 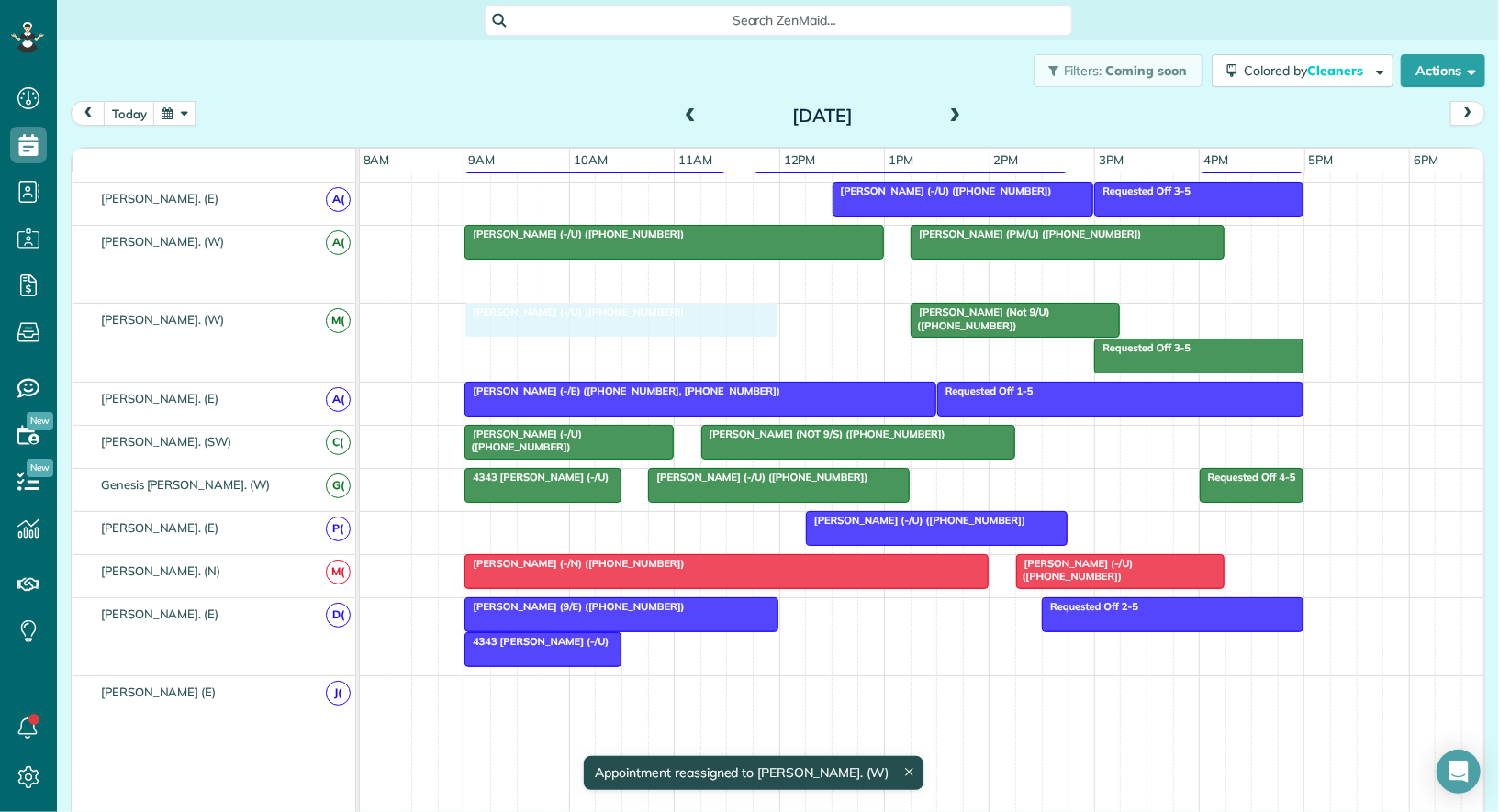 I want to click on button: next, so click(x=1468, y=113).